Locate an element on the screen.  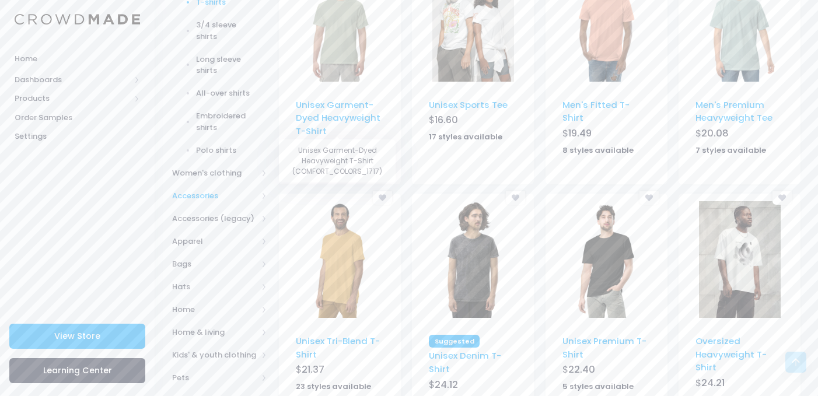
span: Home & living is located at coordinates (215, 333).